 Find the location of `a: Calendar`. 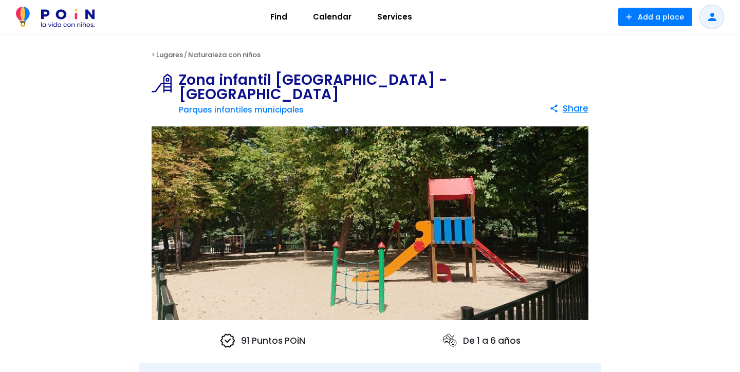

a: Calendar is located at coordinates (332, 17).